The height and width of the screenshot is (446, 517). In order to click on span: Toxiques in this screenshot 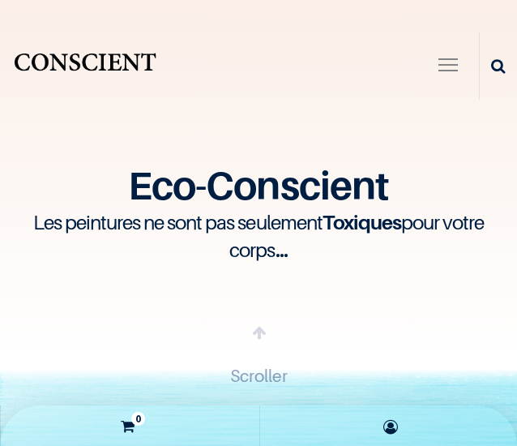, I will do `click(361, 222)`.